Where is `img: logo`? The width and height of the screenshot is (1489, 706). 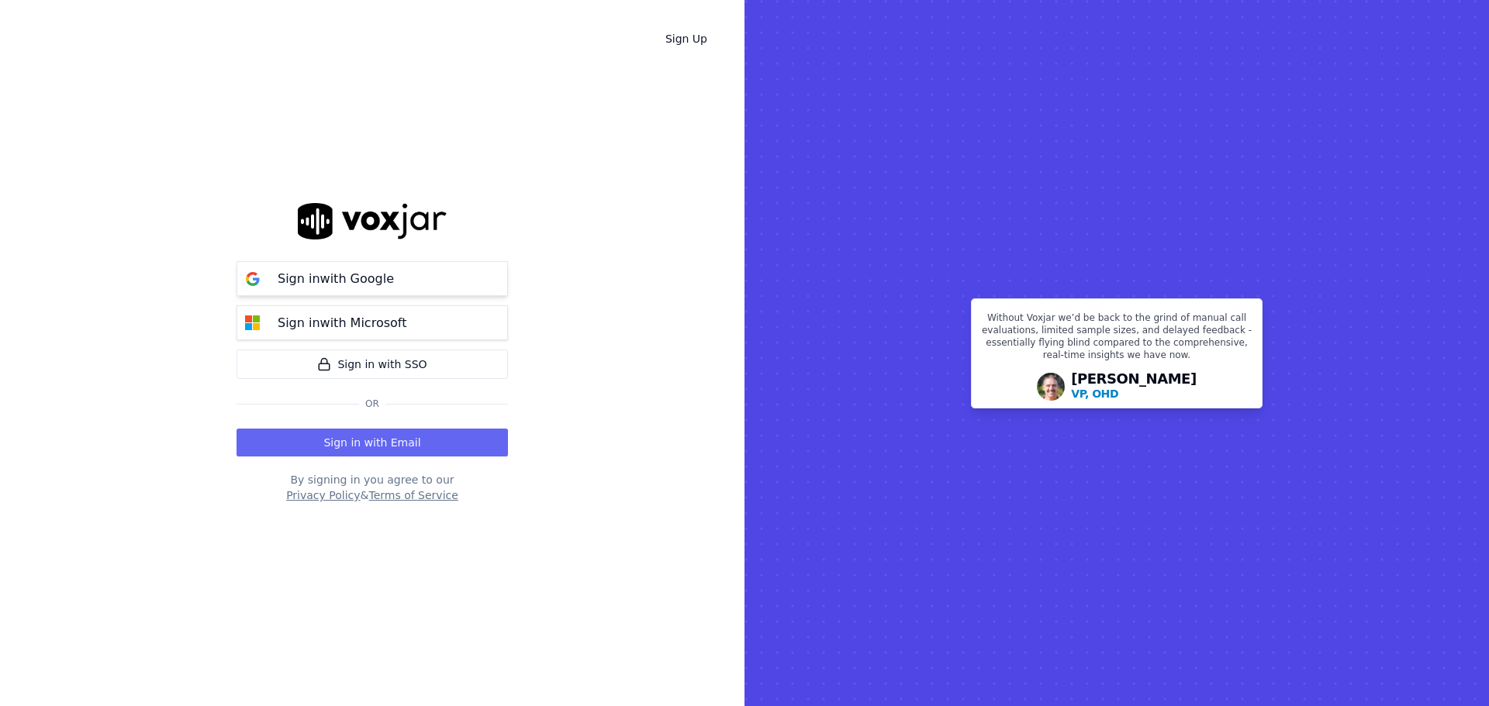 img: logo is located at coordinates (372, 221).